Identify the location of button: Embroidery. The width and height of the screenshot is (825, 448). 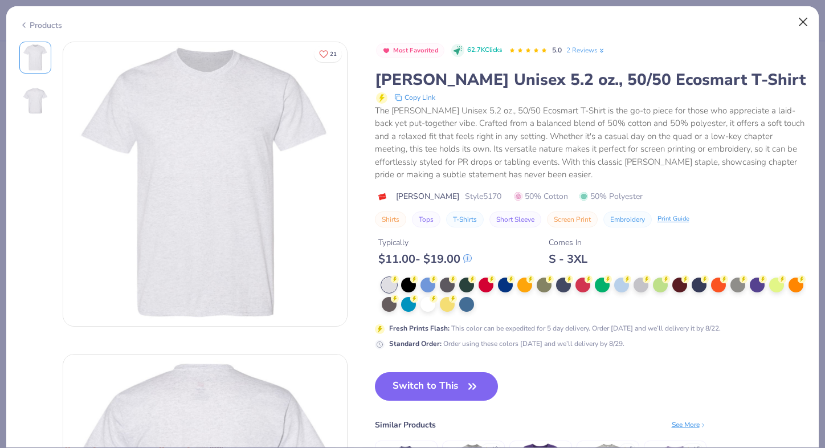
(627, 219).